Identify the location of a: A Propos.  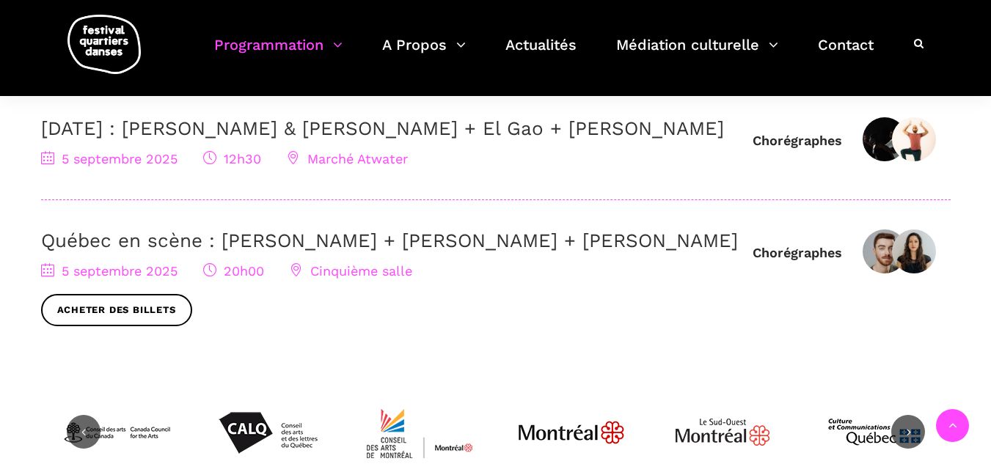
(424, 54).